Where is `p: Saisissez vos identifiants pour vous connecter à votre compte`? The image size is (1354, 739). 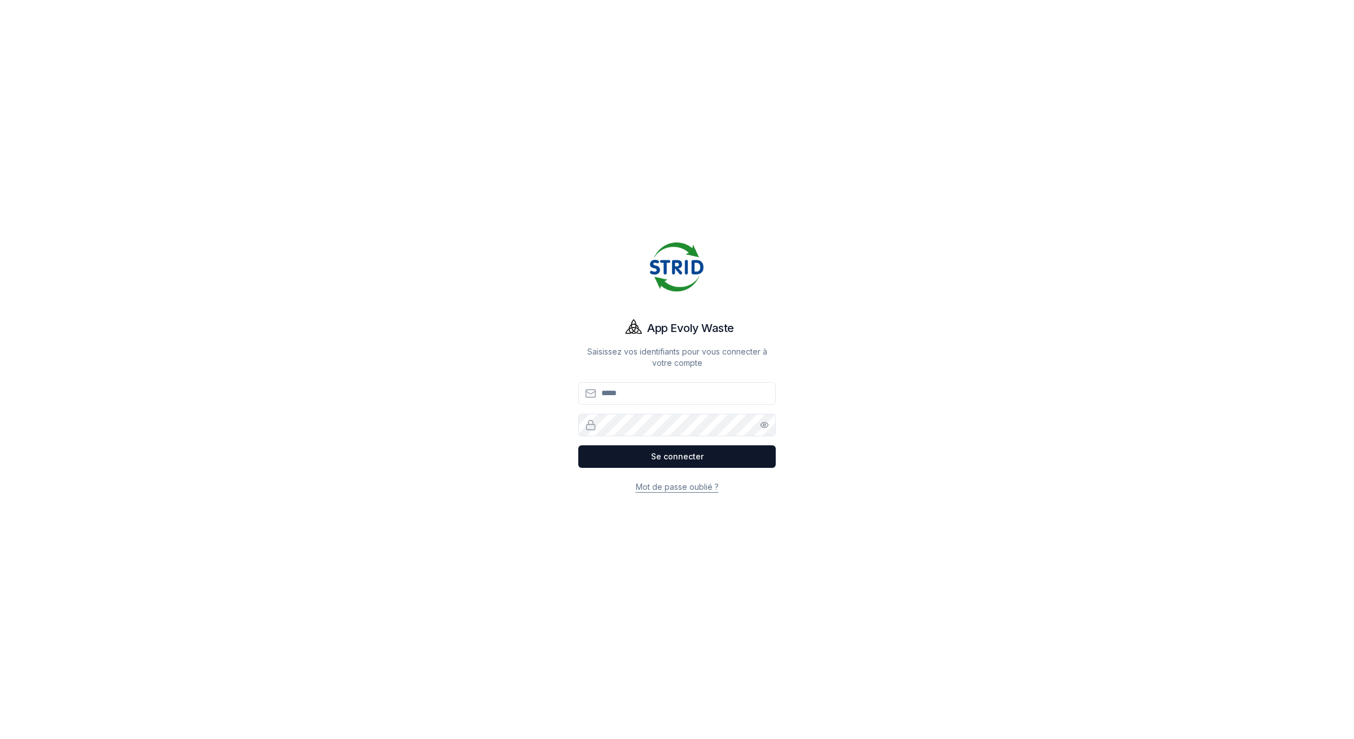 p: Saisissez vos identifiants pour vous connecter à votre compte is located at coordinates (677, 358).